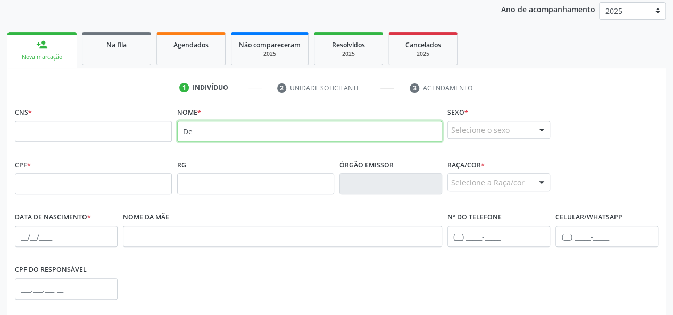 This screenshot has height=315, width=673. I want to click on label: Celular/WhatsApp, so click(589, 218).